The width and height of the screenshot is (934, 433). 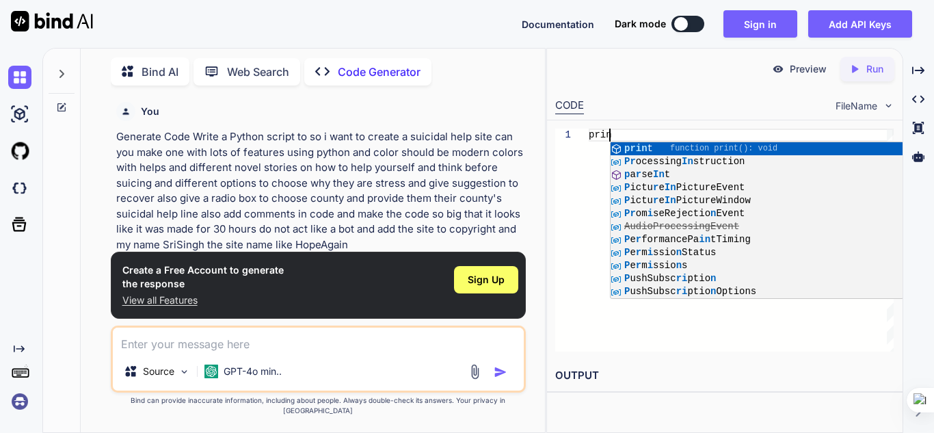 What do you see at coordinates (569, 106) in the screenshot?
I see `div: CODE` at bounding box center [569, 106].